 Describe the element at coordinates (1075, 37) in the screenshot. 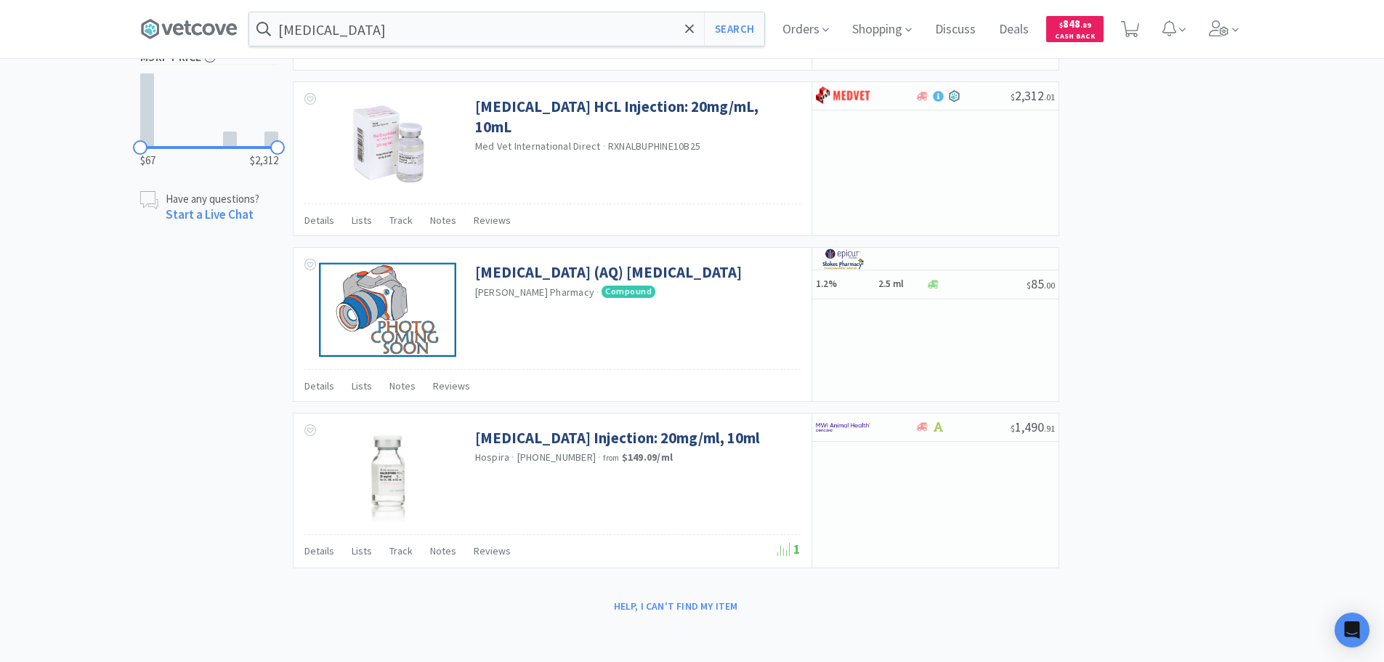

I see `span: Cash Back` at that location.